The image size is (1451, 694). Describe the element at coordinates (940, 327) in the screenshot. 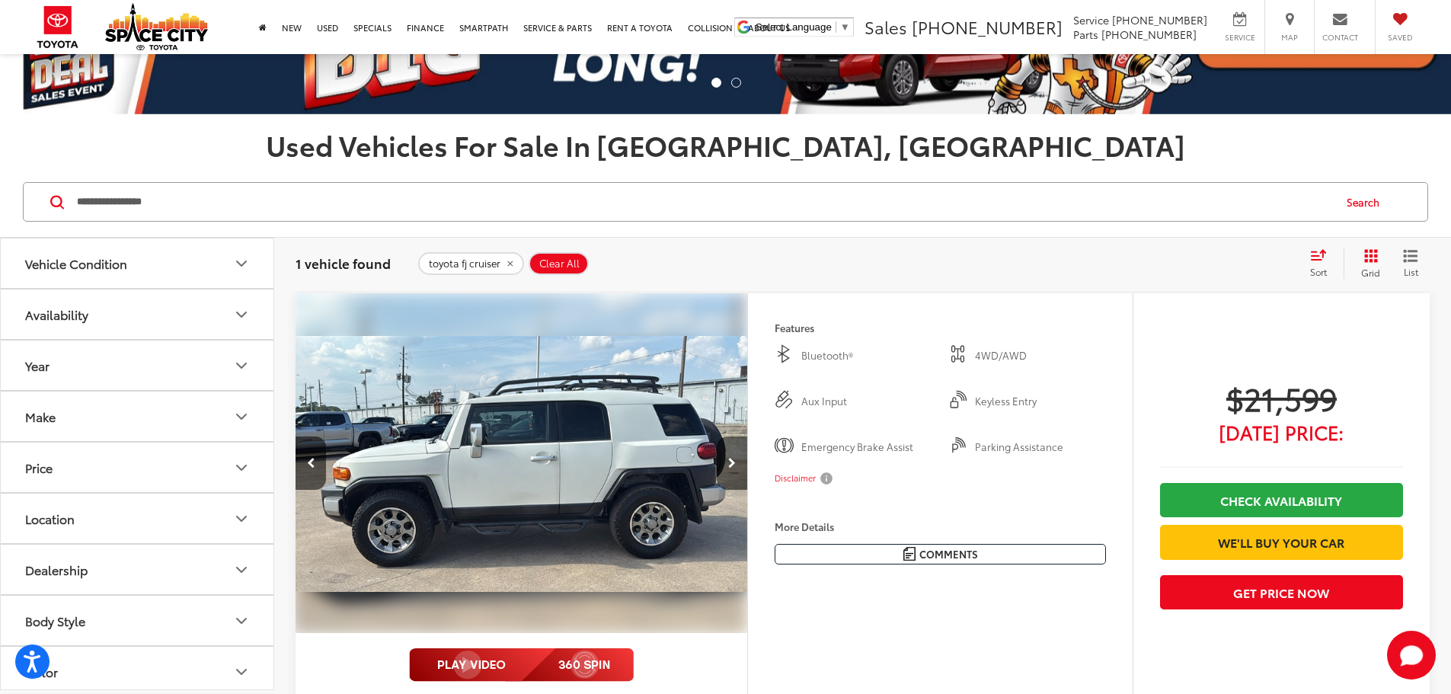

I see `h4: Features` at that location.